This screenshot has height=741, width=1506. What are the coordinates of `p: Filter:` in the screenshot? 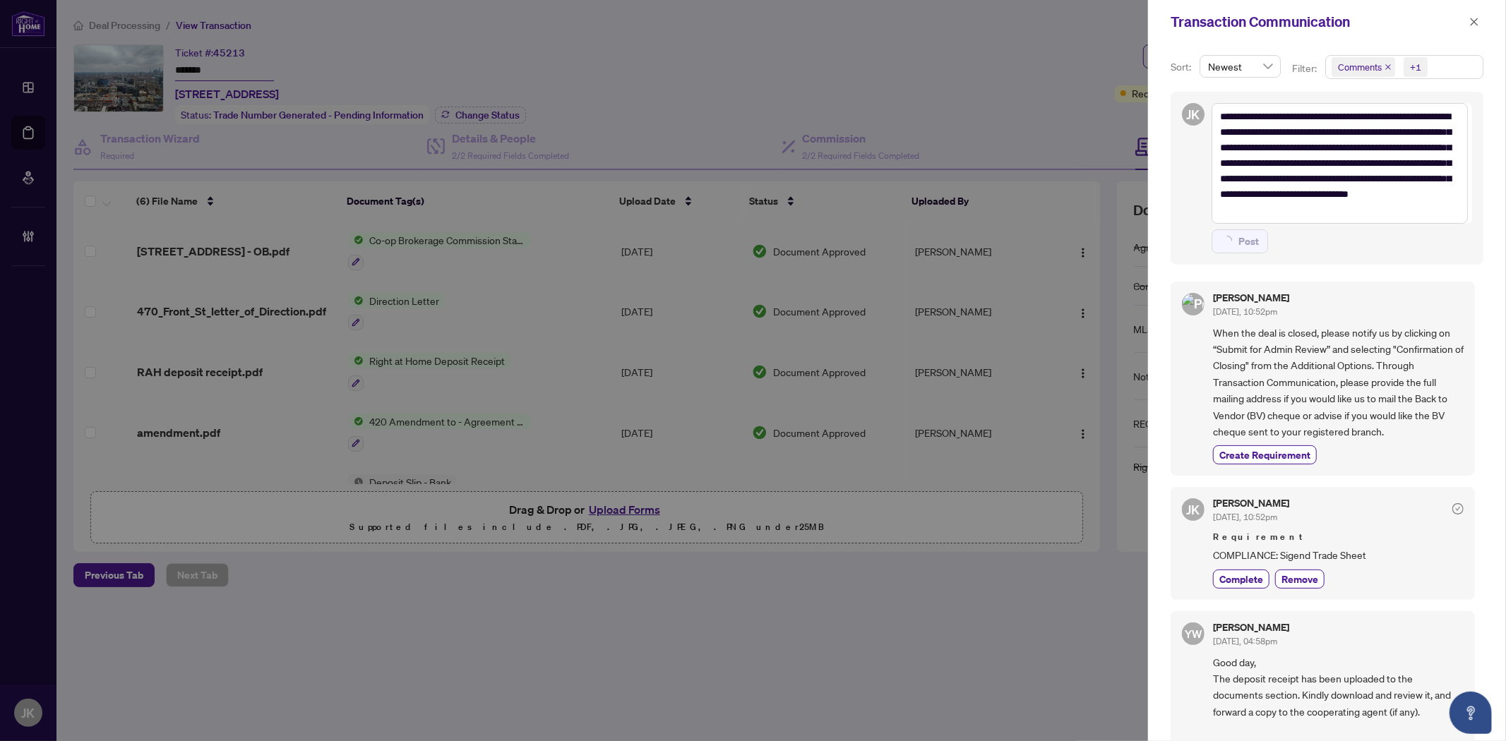 It's located at (1305, 68).